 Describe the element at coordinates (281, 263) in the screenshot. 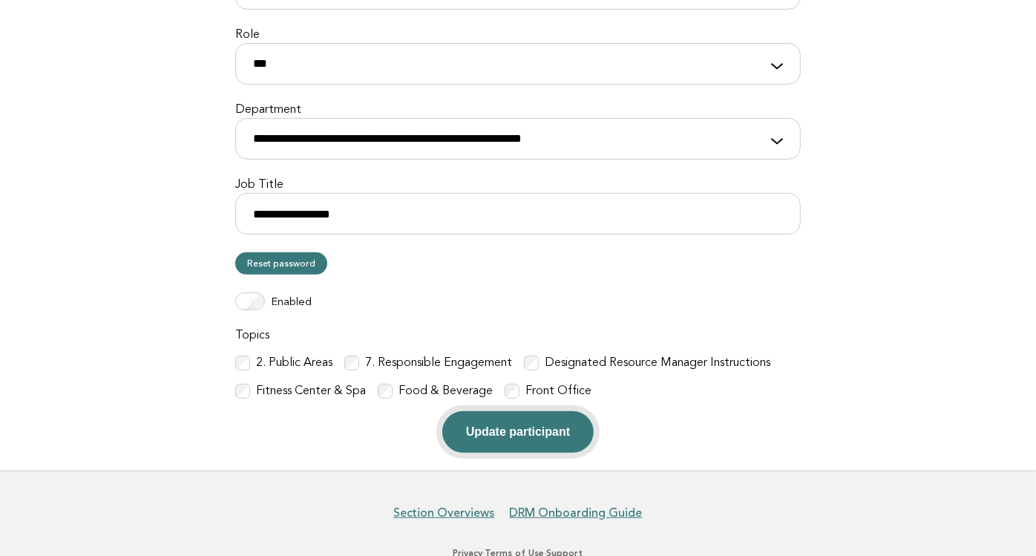

I see `a: Reset password` at that location.